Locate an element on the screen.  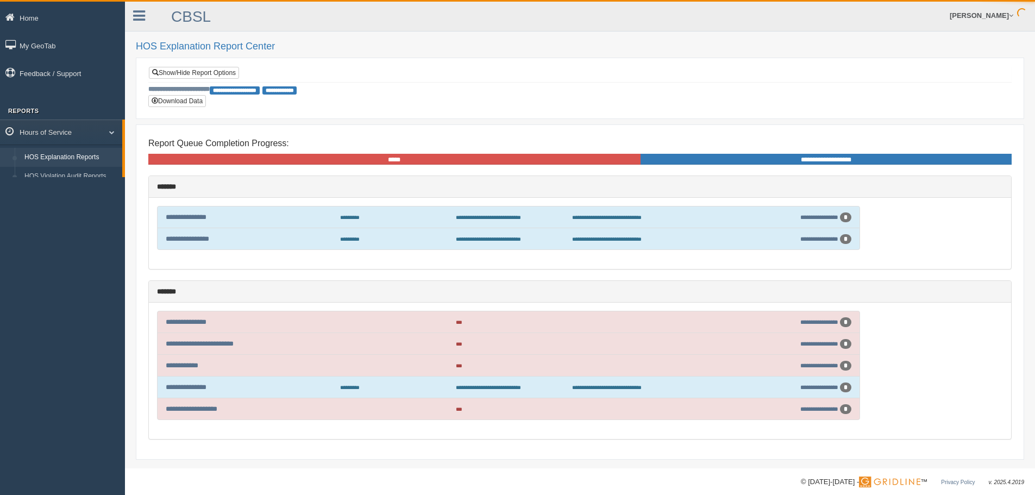
a: HOS Violation Audit Reports is located at coordinates (71, 177).